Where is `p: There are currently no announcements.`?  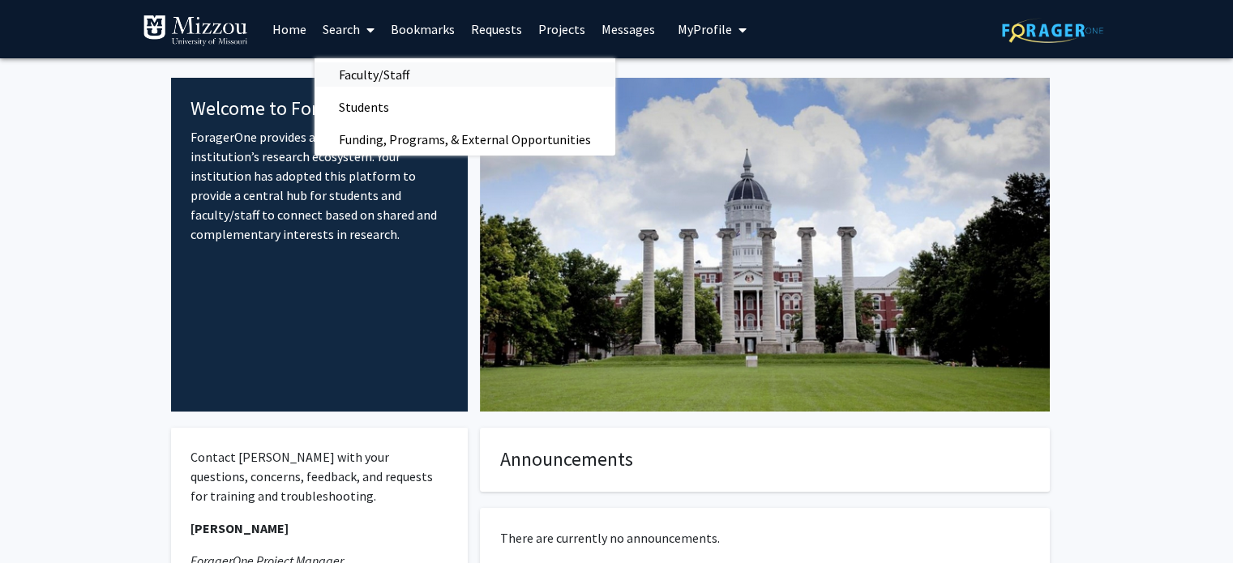 p: There are currently no announcements. is located at coordinates (764, 538).